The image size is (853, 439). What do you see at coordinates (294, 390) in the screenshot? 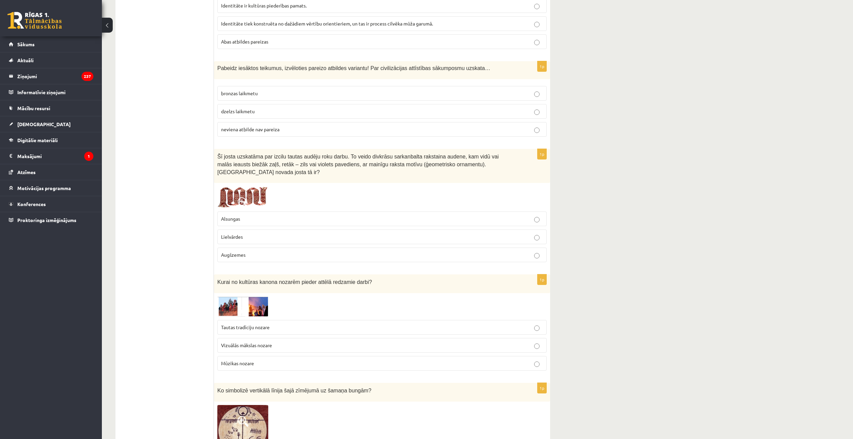
I see `span: Ko simbolizē vertikālā līnija šajā zīmējumā uz šamaņa bungām?` at bounding box center [294, 390].